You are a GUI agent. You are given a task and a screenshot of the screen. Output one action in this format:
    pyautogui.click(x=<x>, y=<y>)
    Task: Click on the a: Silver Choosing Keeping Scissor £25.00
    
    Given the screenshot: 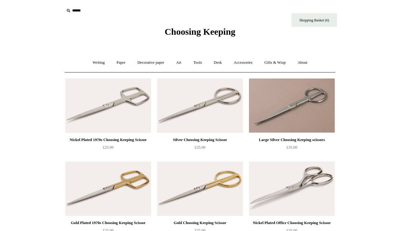 What is the action you would take?
    pyautogui.click(x=200, y=149)
    